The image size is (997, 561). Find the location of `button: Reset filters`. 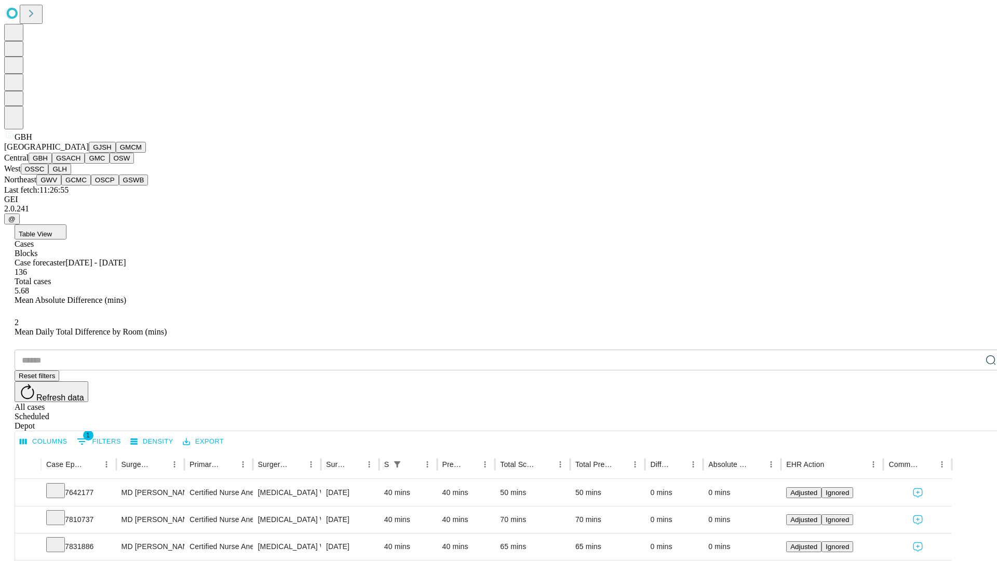

button: Reset filters is located at coordinates (37, 375).